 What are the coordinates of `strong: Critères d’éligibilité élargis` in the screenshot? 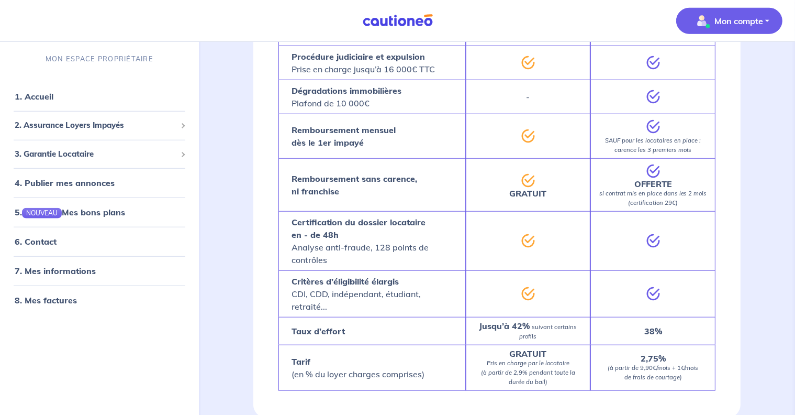 It's located at (345, 281).